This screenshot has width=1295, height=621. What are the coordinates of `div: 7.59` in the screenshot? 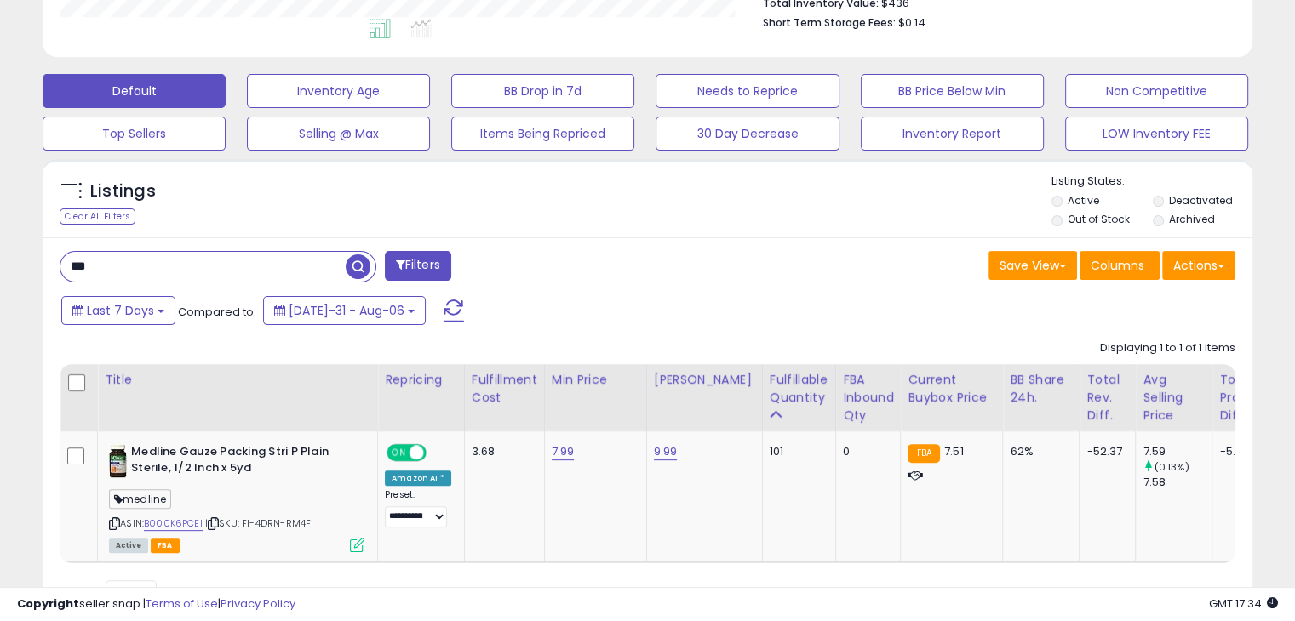 It's located at (1176, 452).